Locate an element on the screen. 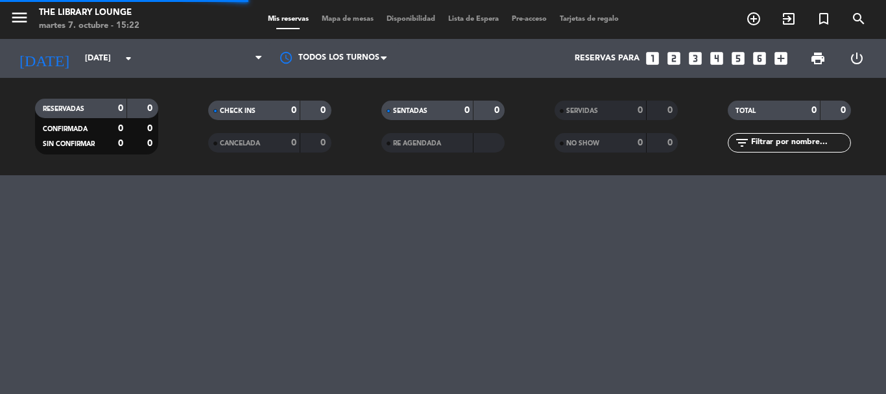  span: RESERVADAS is located at coordinates (64, 109).